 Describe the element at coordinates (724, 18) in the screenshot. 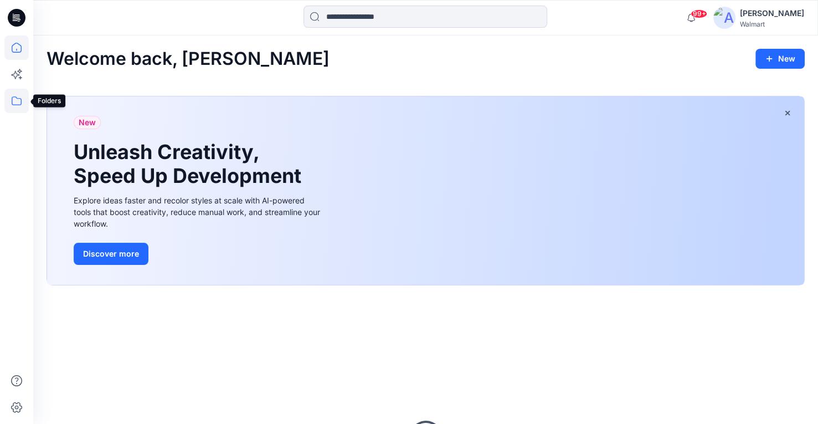

I see `img: avatar` at that location.